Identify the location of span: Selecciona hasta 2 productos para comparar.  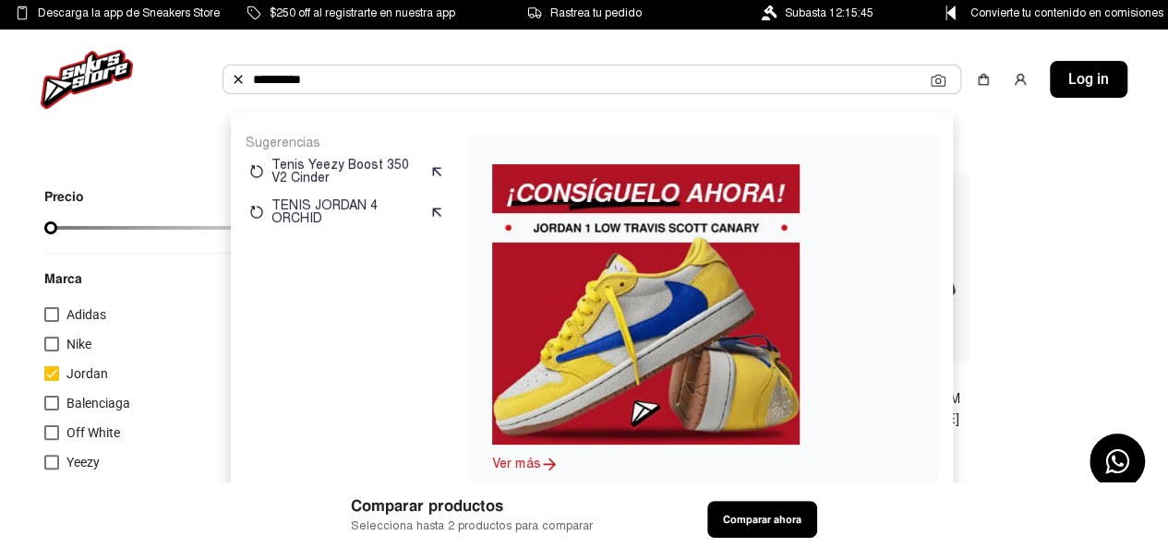
(472, 526).